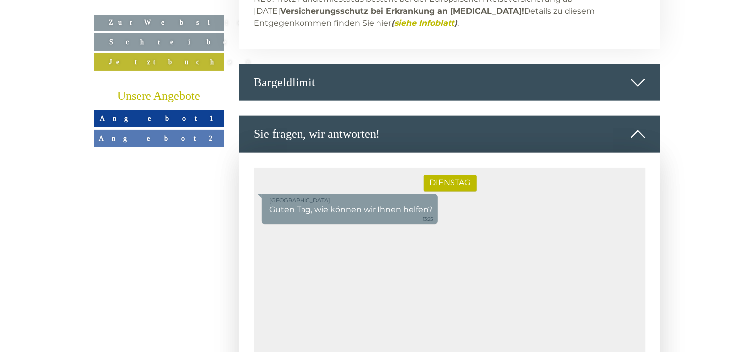  Describe the element at coordinates (450, 82) in the screenshot. I see `div: Bargeldlimit` at that location.